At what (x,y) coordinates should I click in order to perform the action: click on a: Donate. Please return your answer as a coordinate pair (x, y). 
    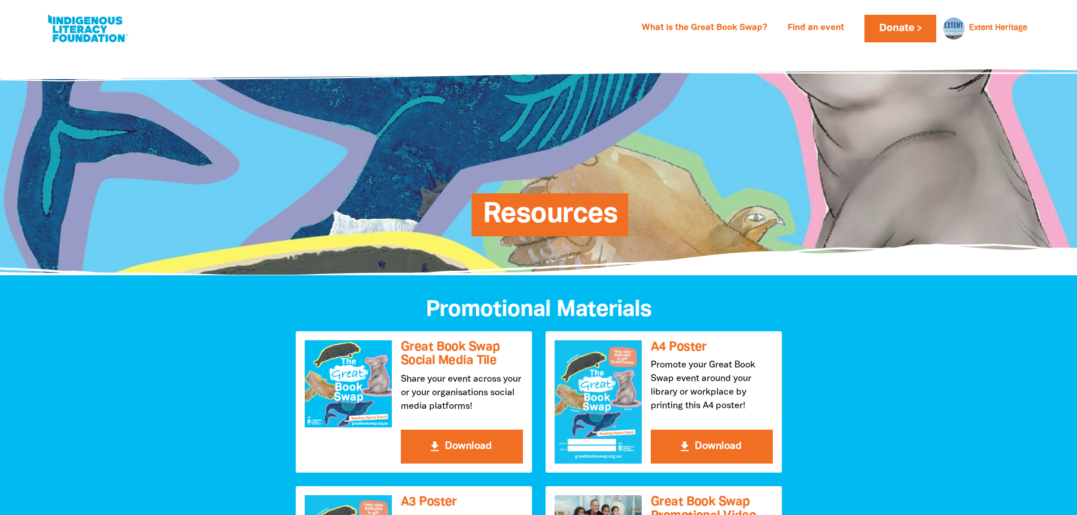
    Looking at the image, I should click on (900, 28).